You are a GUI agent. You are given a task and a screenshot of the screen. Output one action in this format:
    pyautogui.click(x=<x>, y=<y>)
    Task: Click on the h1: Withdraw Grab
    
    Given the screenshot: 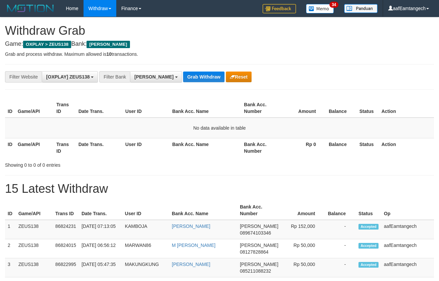 What is the action you would take?
    pyautogui.click(x=220, y=31)
    